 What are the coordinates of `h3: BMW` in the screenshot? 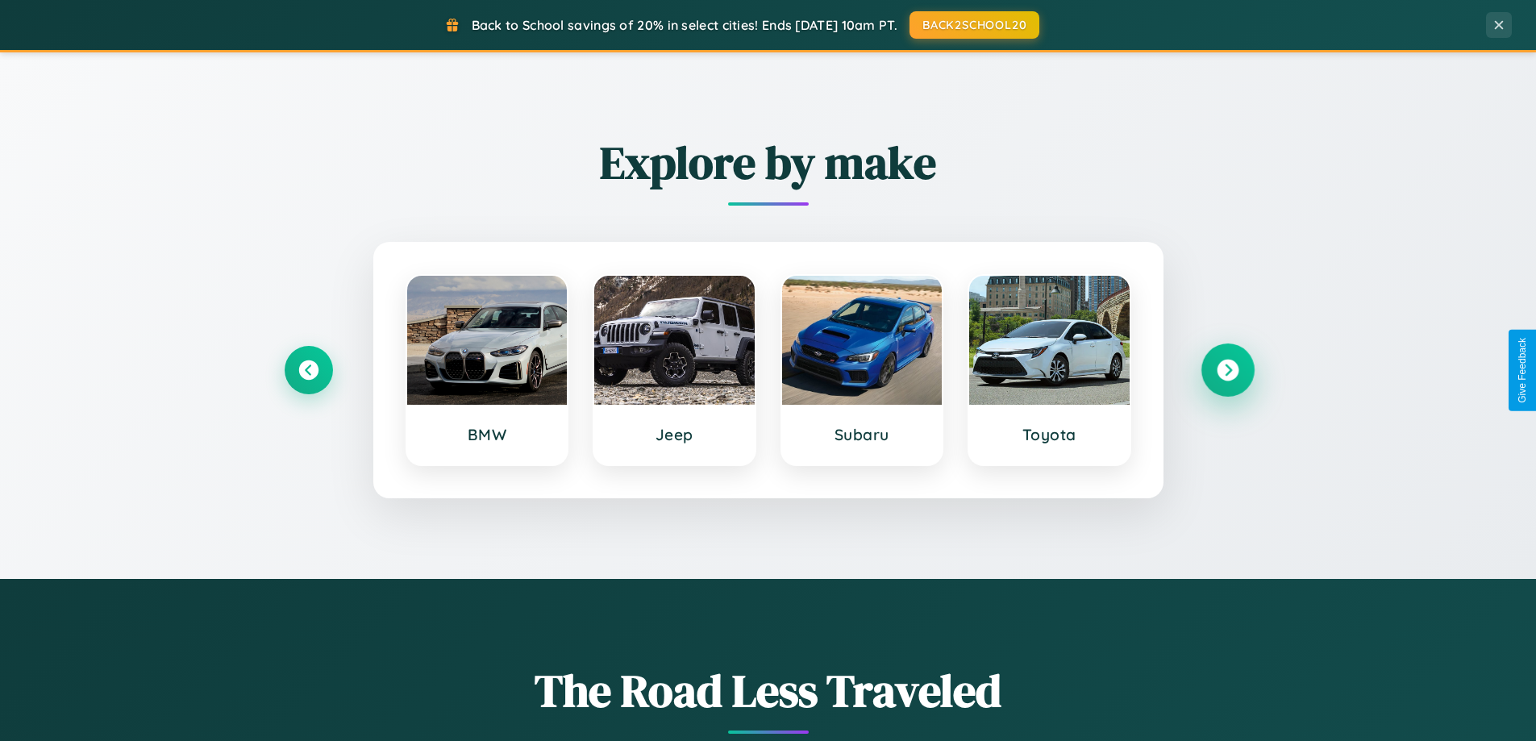 It's located at (487, 435).